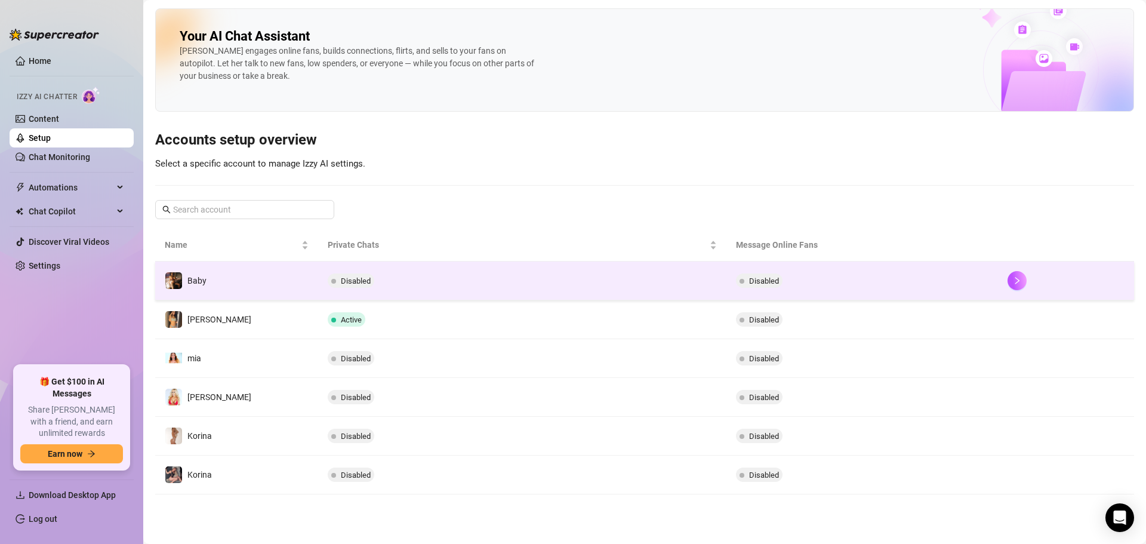  What do you see at coordinates (20, 187) in the screenshot?
I see `span: thunderbolt` at bounding box center [20, 187].